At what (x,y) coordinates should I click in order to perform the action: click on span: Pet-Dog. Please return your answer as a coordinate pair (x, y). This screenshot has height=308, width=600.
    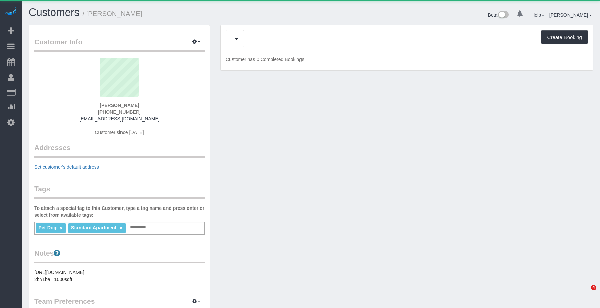
    Looking at the image, I should click on (47, 228).